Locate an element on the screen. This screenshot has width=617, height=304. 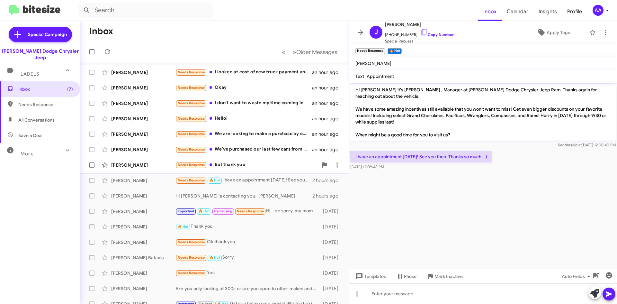
div: Hello! is located at coordinates (244, 118).